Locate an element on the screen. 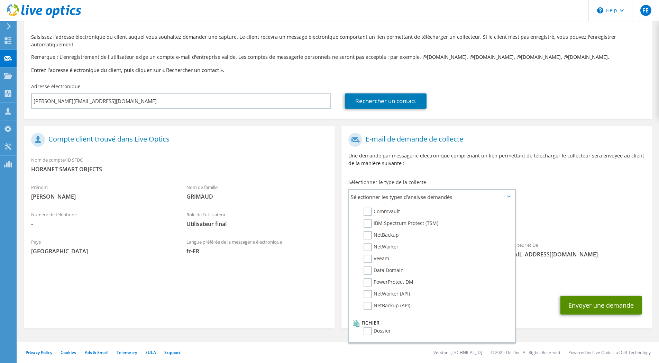 The width and height of the screenshot is (659, 363). h3: Entrez l'adresse électronique du client, puis cliquez sur « Rechercher un contact ». is located at coordinates (338, 70).